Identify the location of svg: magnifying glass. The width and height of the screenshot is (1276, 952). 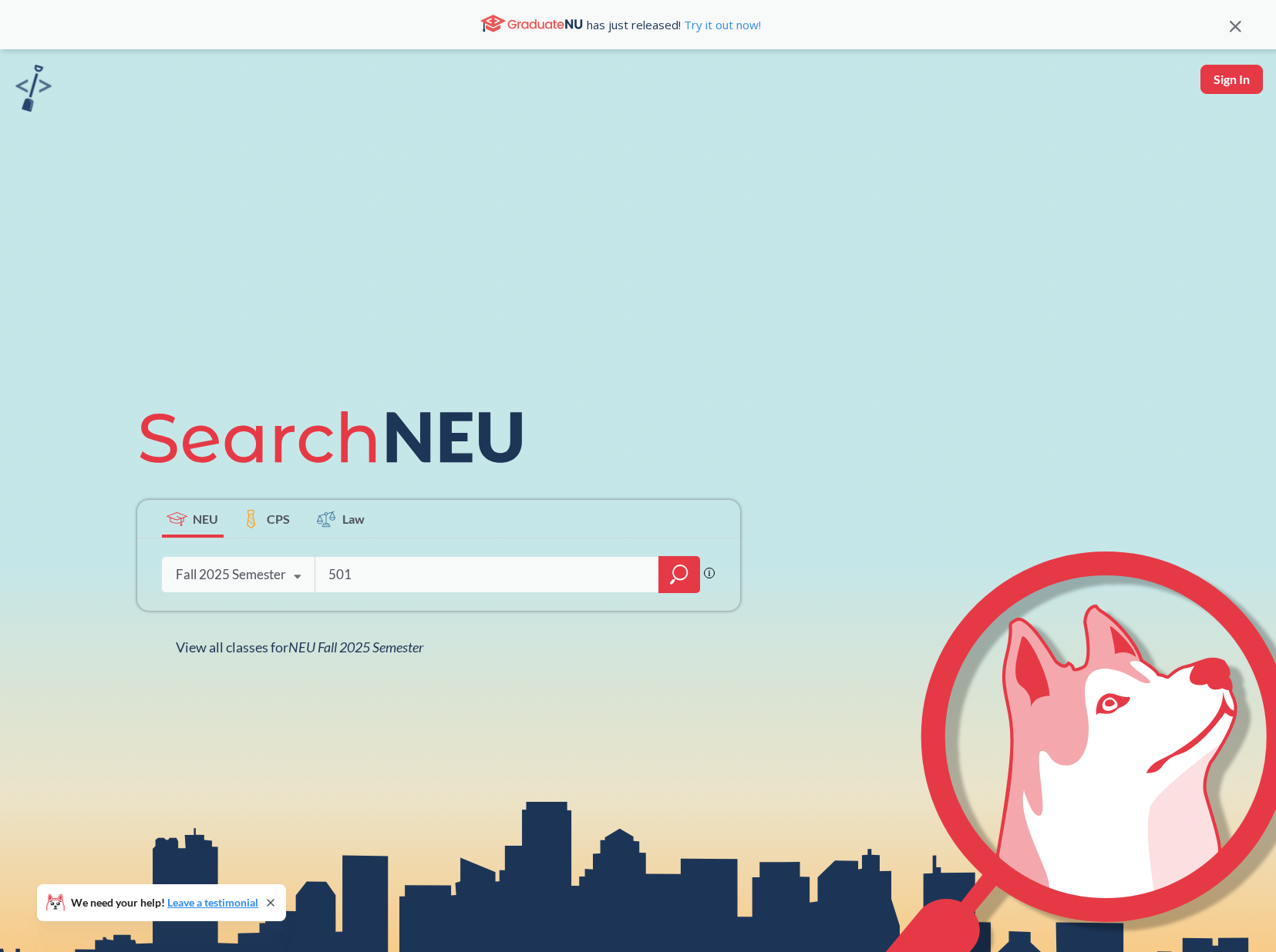
(679, 575).